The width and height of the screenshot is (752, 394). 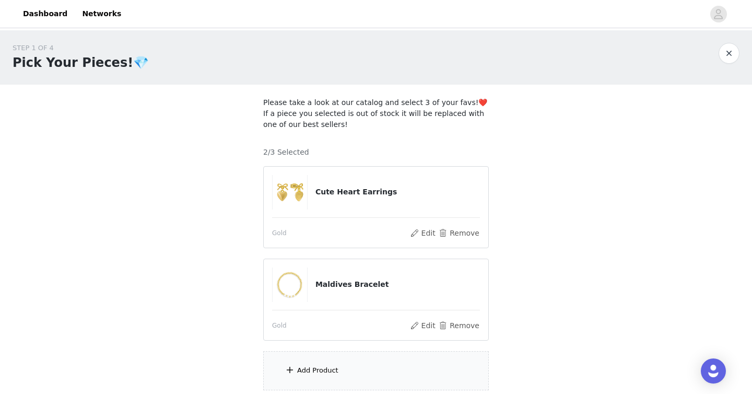 I want to click on p: Please take a look at our catalog and select 3 of your favs!❤️ If a piece you selected is out of ..., so click(x=376, y=113).